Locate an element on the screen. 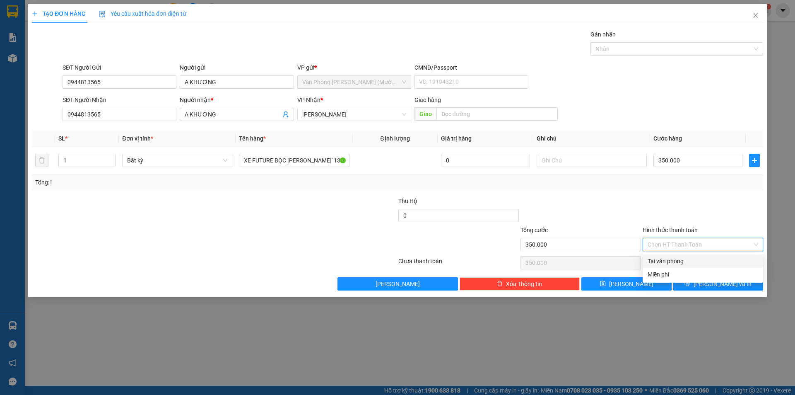 The image size is (795, 395). button: deleteXóa Thông tin is located at coordinates (520, 284).